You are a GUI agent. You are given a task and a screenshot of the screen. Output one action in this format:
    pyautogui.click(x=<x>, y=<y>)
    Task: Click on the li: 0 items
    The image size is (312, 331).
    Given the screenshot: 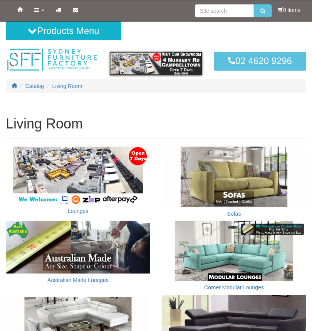 What is the action you would take?
    pyautogui.click(x=289, y=10)
    